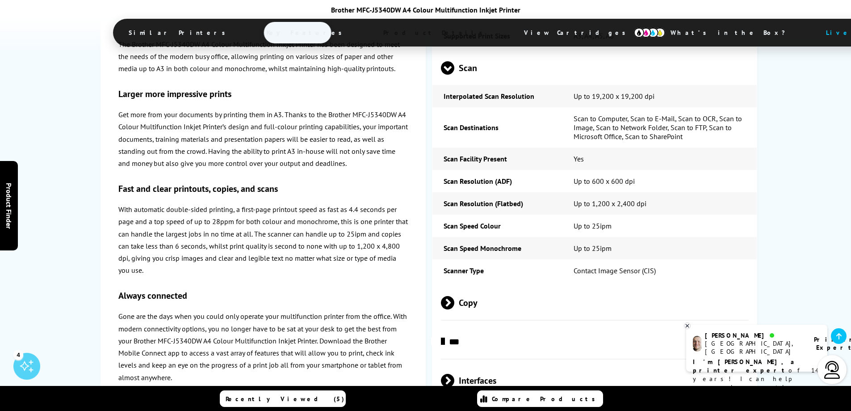  Describe the element at coordinates (497, 96) in the screenshot. I see `td: Interpolated Scan Resolution` at that location.